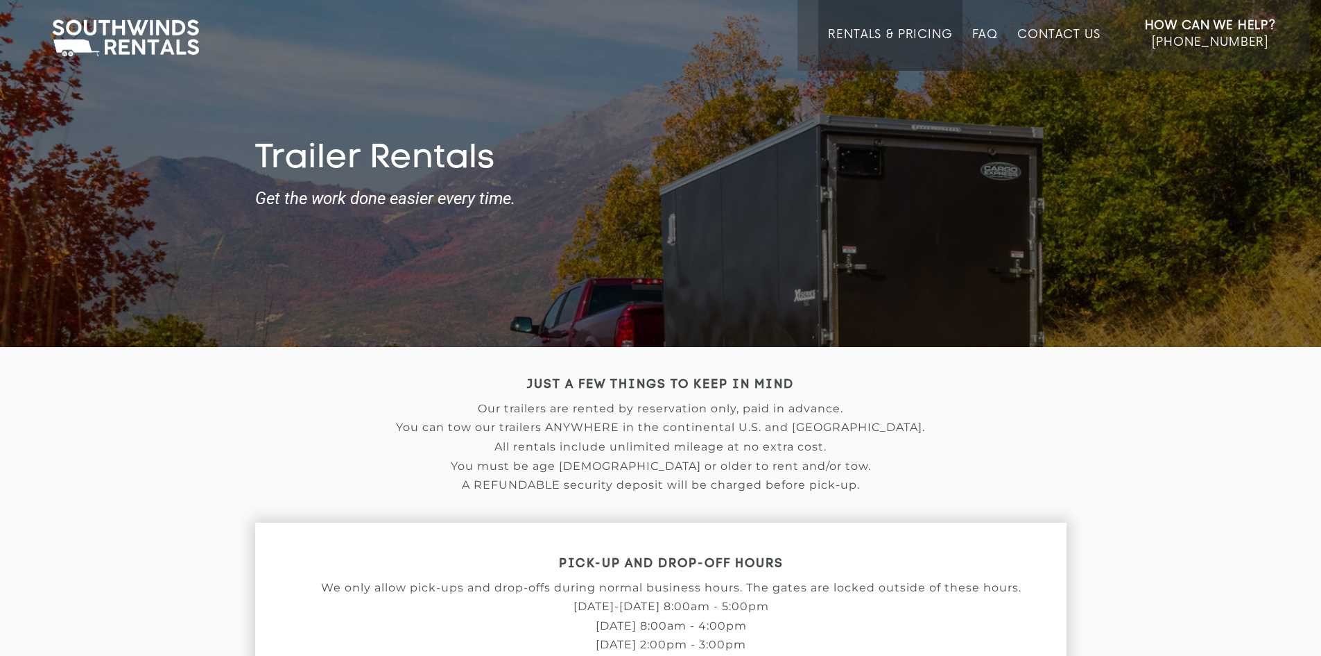 This screenshot has width=1321, height=656. Describe the element at coordinates (986, 49) in the screenshot. I see `a: FAQ` at that location.